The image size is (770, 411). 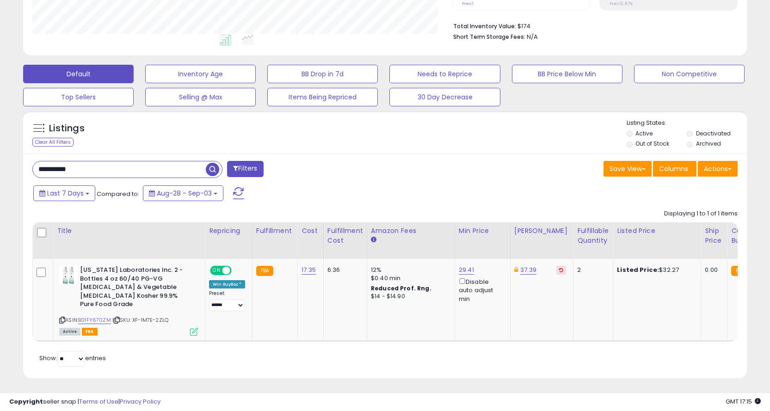 I want to click on div: Repricing, so click(x=229, y=231).